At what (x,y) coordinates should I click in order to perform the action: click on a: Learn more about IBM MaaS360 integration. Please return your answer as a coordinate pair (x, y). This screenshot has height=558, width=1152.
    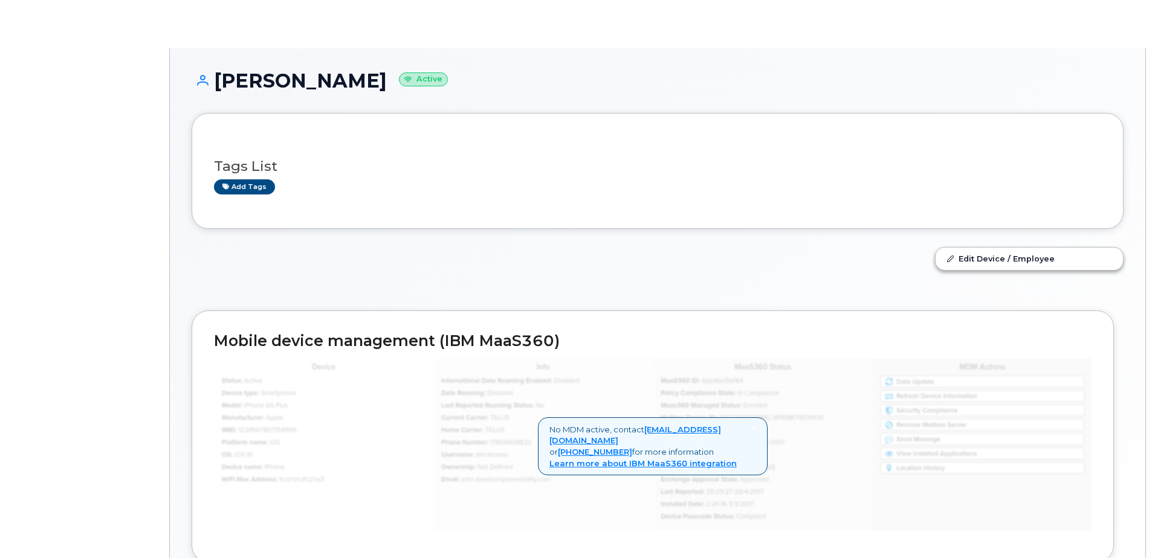
    Looking at the image, I should click on (643, 464).